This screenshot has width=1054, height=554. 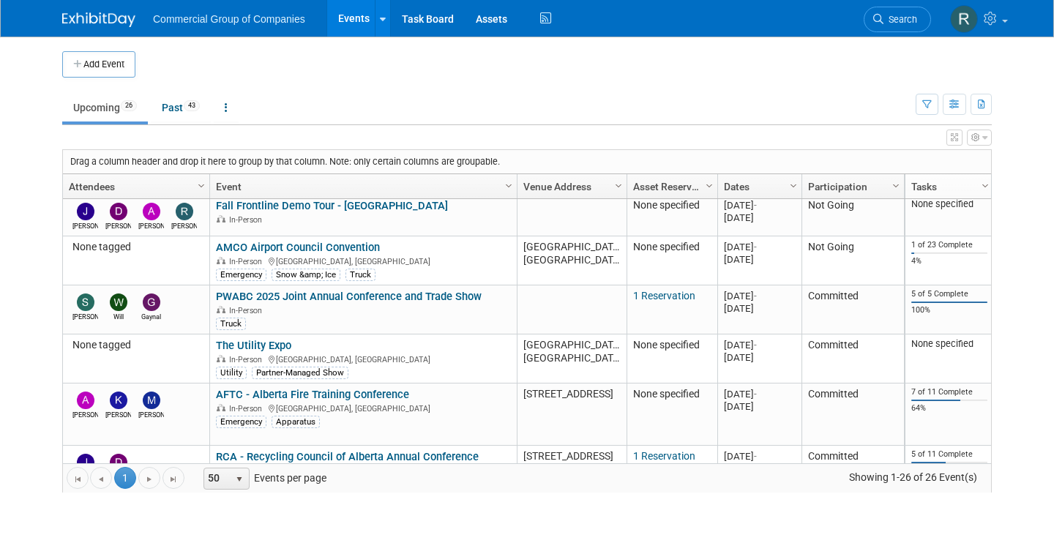 What do you see at coordinates (217, 479) in the screenshot?
I see `span: 50` at bounding box center [217, 479].